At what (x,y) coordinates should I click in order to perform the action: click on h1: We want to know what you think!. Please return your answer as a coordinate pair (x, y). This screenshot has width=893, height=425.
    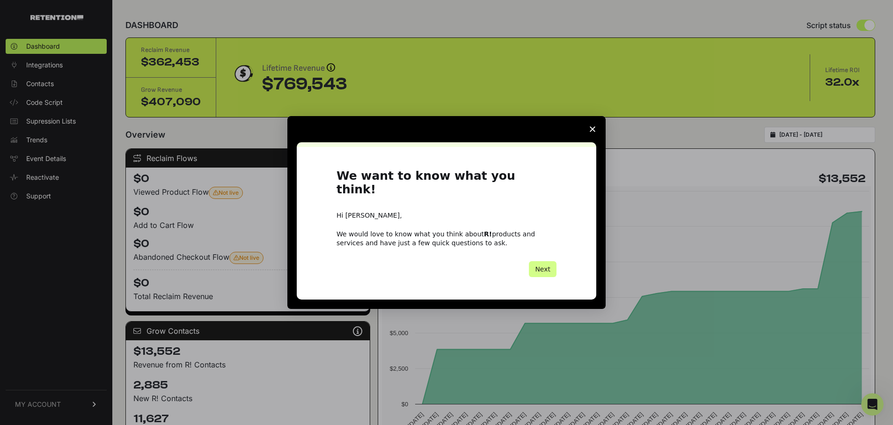
    Looking at the image, I should click on (446, 185).